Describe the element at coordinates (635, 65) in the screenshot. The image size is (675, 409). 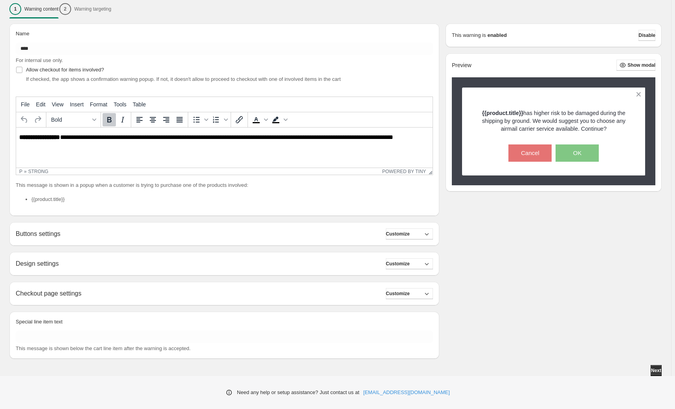
I see `button: Show modal` at that location.